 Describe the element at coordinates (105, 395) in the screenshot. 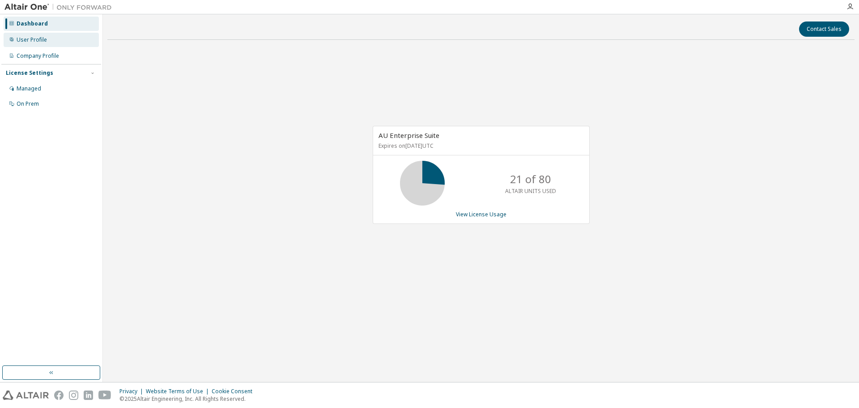

I see `img: youtube.svg` at that location.